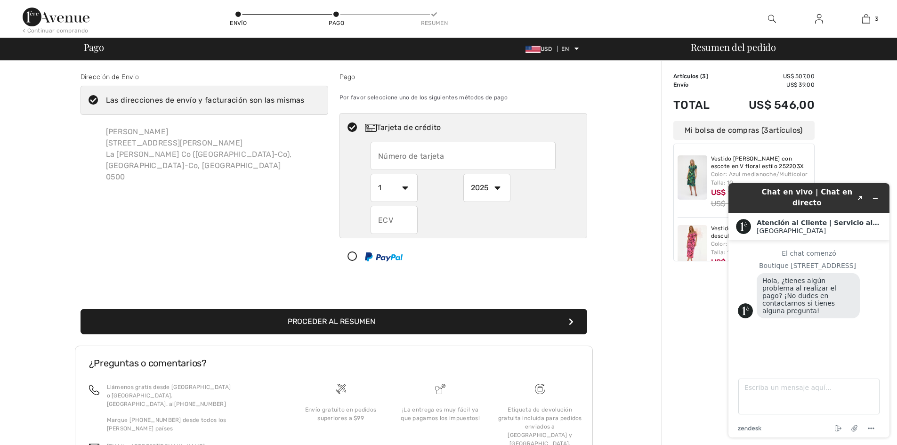 The width and height of the screenshot is (897, 445). What do you see at coordinates (692, 177) in the screenshot?
I see `img: Vestido cruzado con escote en V floral estilo 252203X` at bounding box center [692, 177].